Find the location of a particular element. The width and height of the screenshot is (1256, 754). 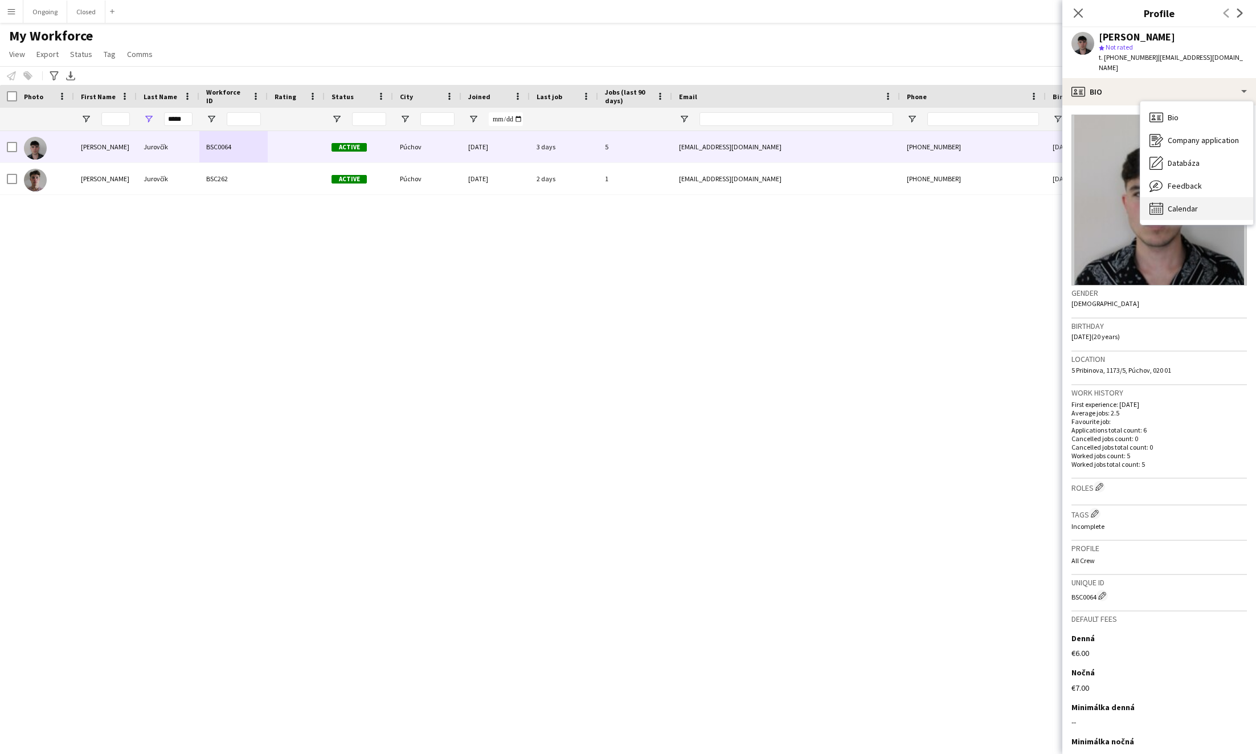

input: Workforce ID Filter Input is located at coordinates (244, 119).